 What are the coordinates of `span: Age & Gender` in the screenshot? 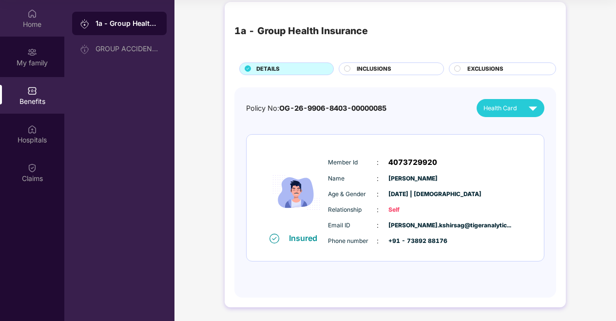 It's located at (352, 194).